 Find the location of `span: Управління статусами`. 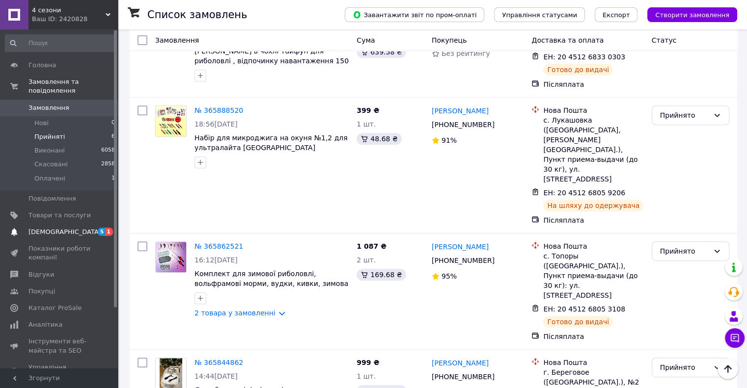

span: Управління статусами is located at coordinates (539, 15).